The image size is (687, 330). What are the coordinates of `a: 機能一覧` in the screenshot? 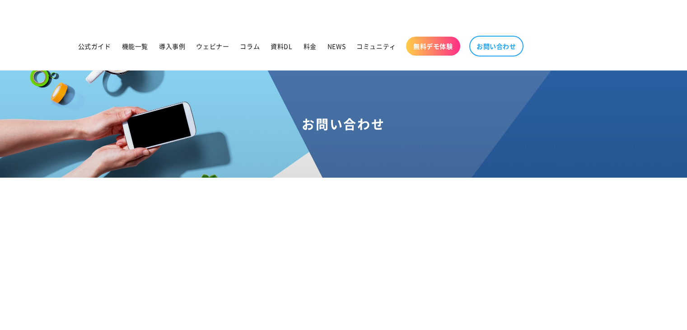 It's located at (135, 46).